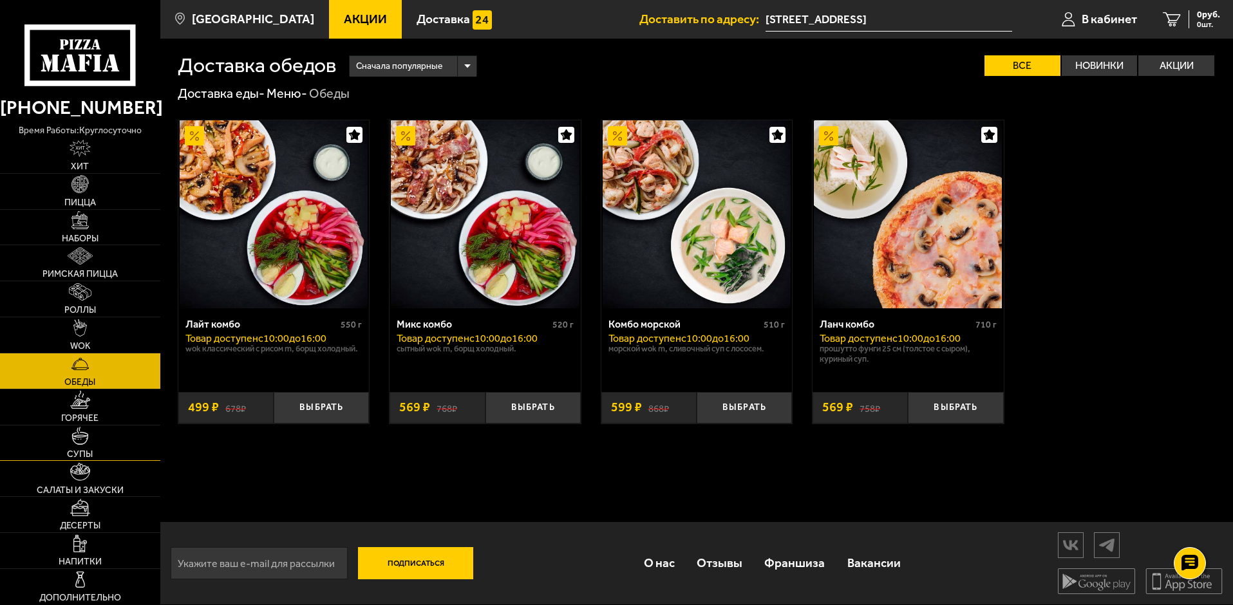 The width and height of the screenshot is (1233, 605). Describe the element at coordinates (1071, 545) in the screenshot. I see `img: vk` at that location.